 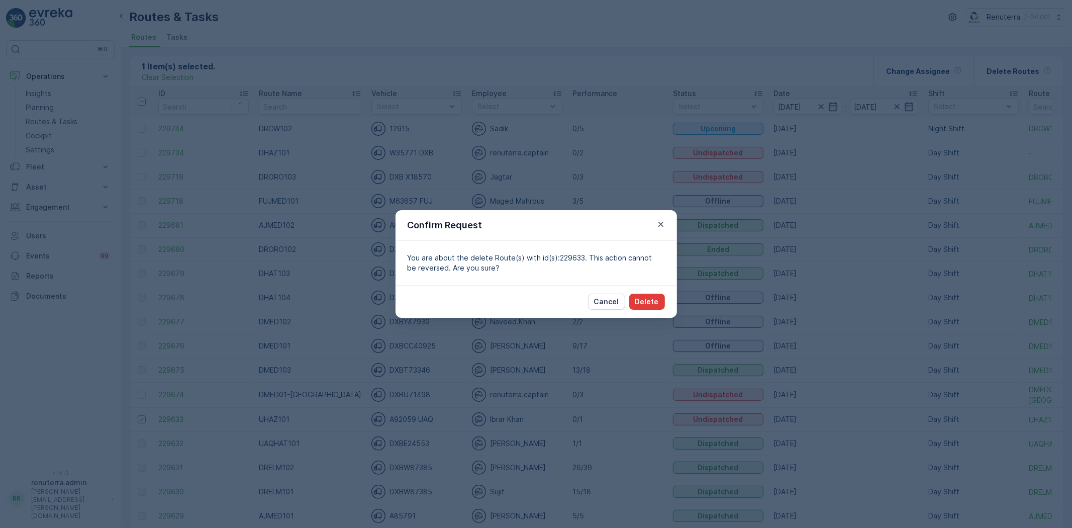 What do you see at coordinates (445, 225) in the screenshot?
I see `p: Confirm Request` at bounding box center [445, 225].